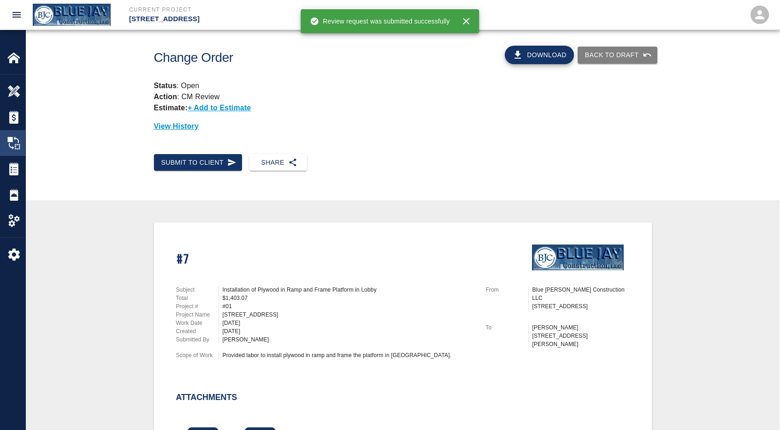 The width and height of the screenshot is (780, 430). What do you see at coordinates (618, 55) in the screenshot?
I see `button: Back to Draft` at bounding box center [618, 55].